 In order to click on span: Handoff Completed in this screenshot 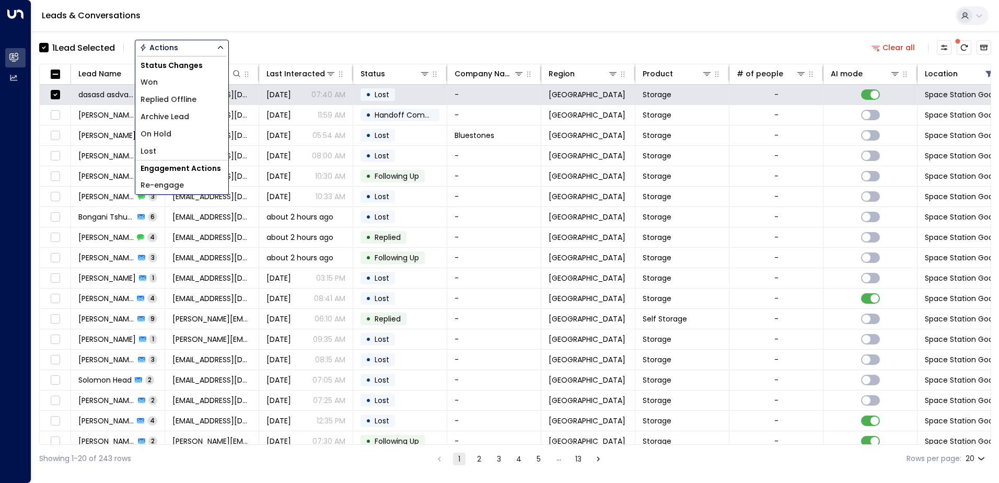, I will do `click(411, 115)`.